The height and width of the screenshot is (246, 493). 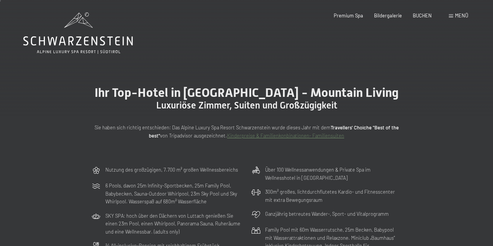 What do you see at coordinates (388, 16) in the screenshot?
I see `span: Bildergalerie` at bounding box center [388, 16].